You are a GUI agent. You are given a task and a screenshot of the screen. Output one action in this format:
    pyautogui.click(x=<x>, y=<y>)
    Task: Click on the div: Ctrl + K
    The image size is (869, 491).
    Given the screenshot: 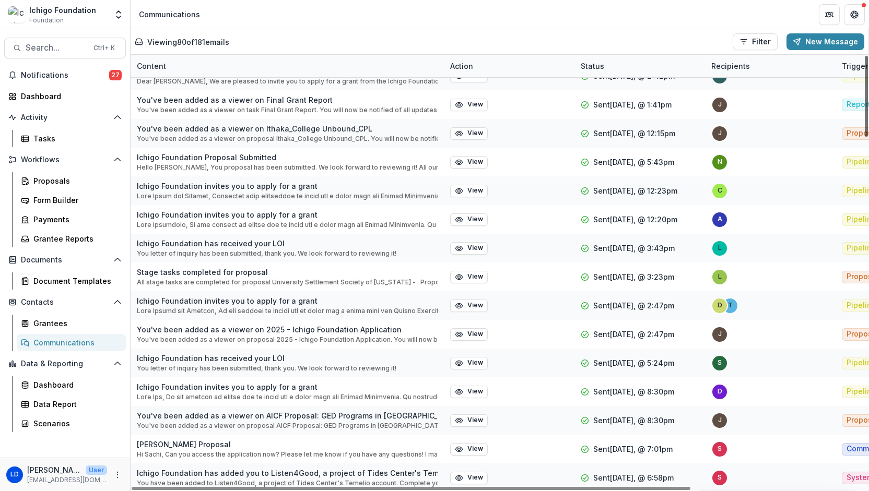 What is the action you would take?
    pyautogui.click(x=104, y=48)
    